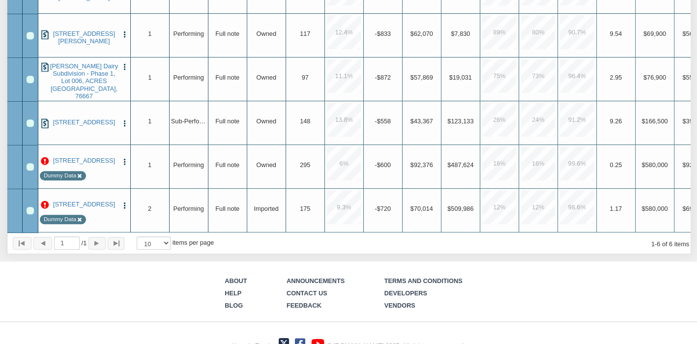  What do you see at coordinates (344, 163) in the screenshot?
I see `div: 6.0` at bounding box center [344, 163].